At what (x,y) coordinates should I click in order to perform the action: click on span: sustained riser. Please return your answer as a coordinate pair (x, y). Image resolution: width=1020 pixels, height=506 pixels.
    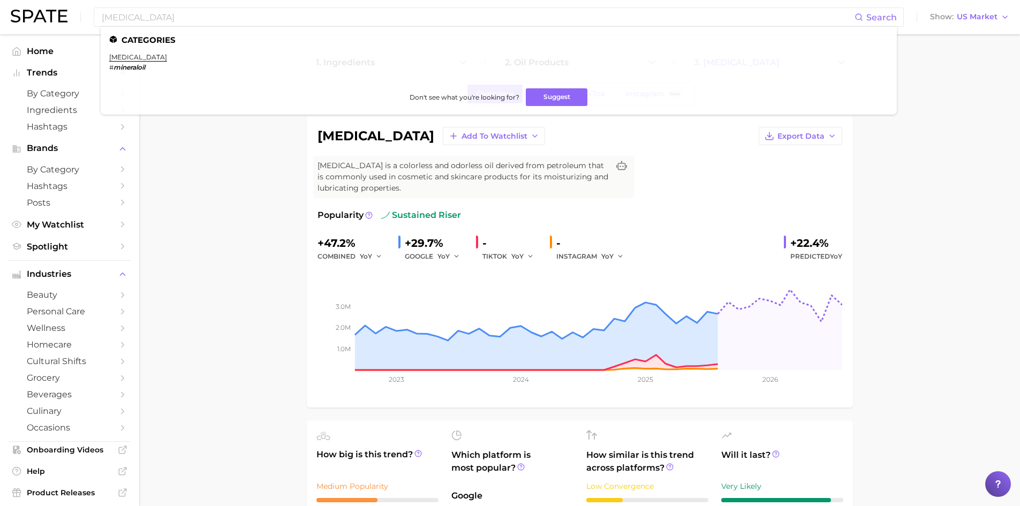
    Looking at the image, I should click on (421, 215).